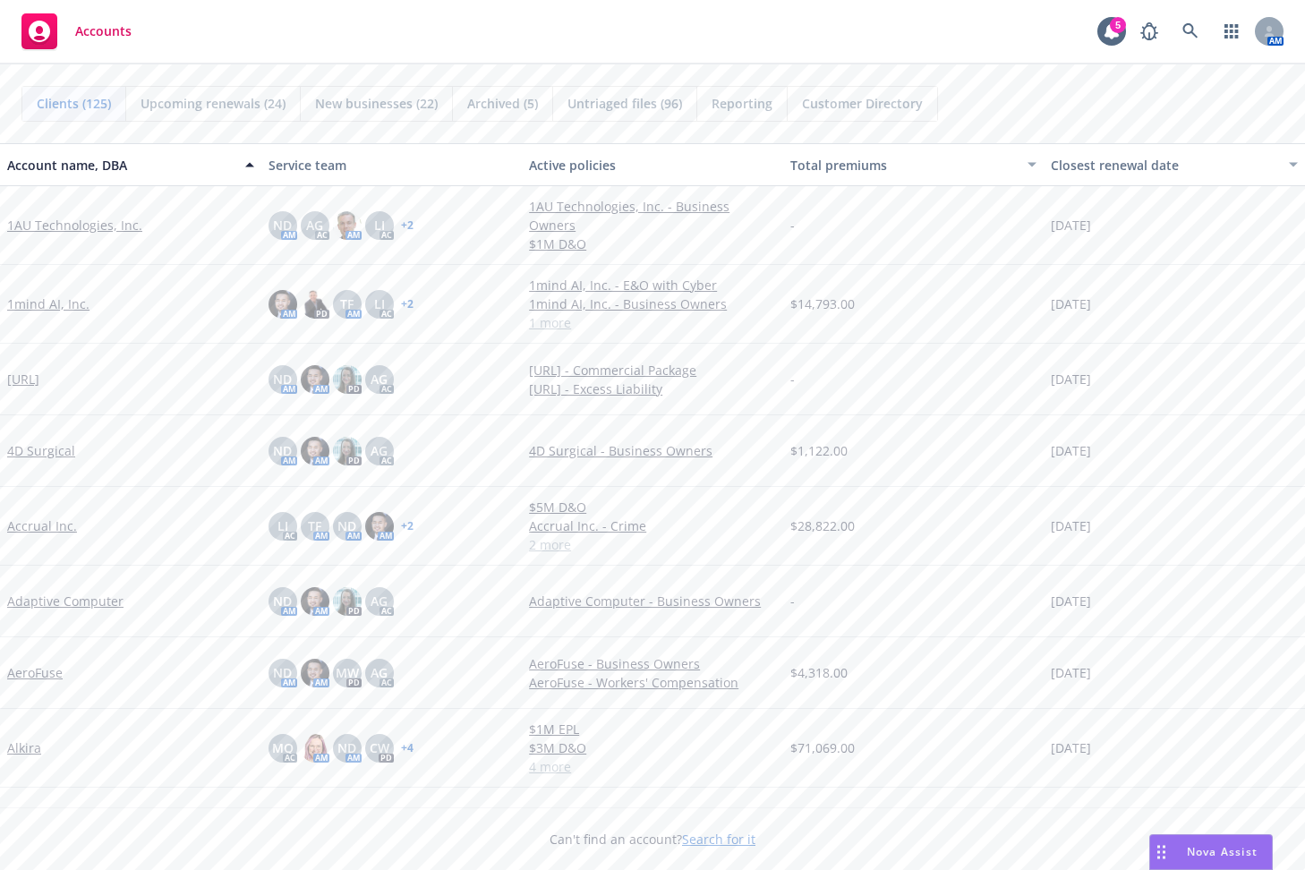  Describe the element at coordinates (347, 672) in the screenshot. I see `span: MW` at that location.